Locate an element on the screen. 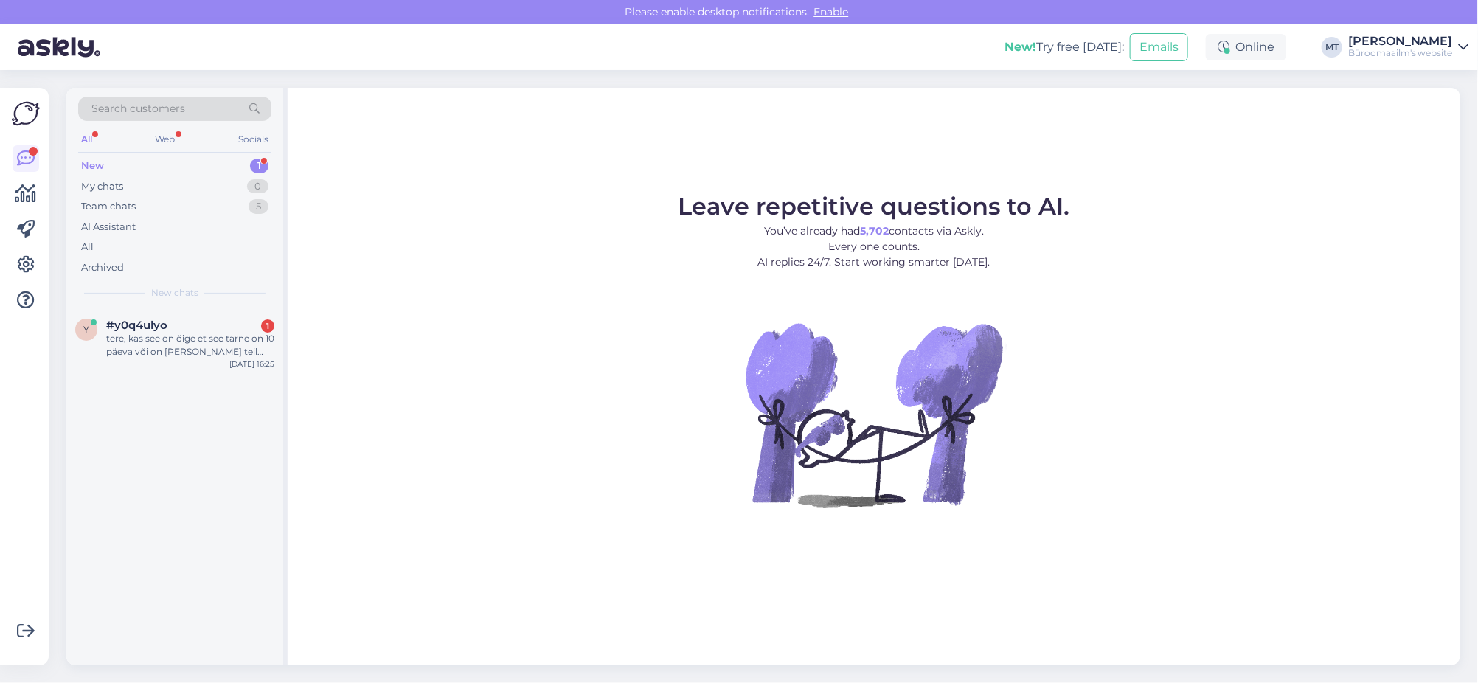 Image resolution: width=1478 pixels, height=683 pixels. span: Enable is located at coordinates (831, 12).